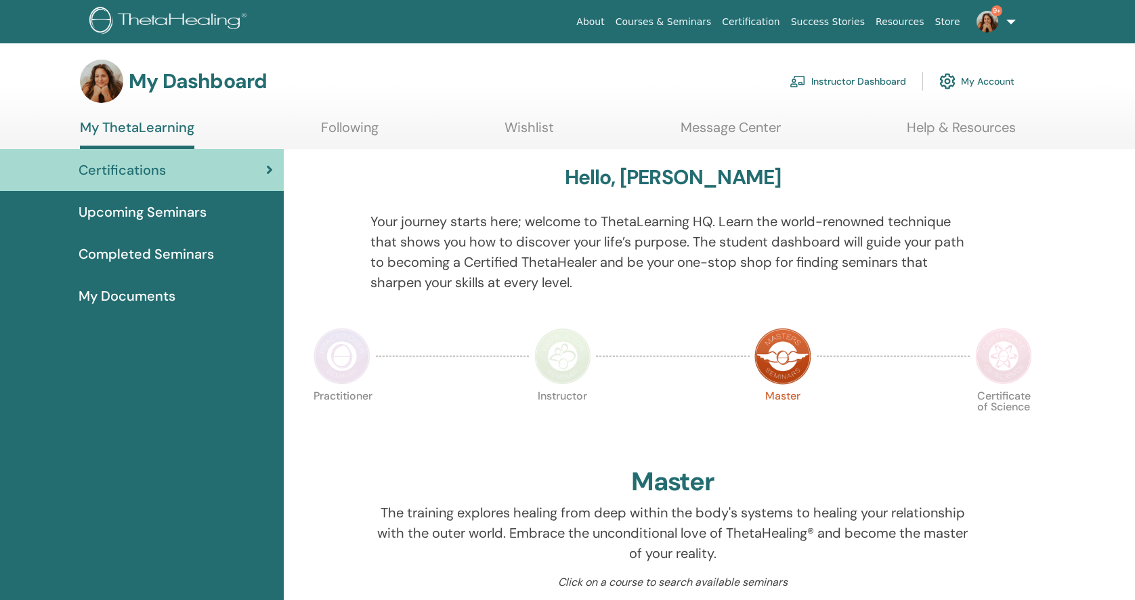 This screenshot has width=1135, height=600. What do you see at coordinates (947, 22) in the screenshot?
I see `a: Store` at bounding box center [947, 22].